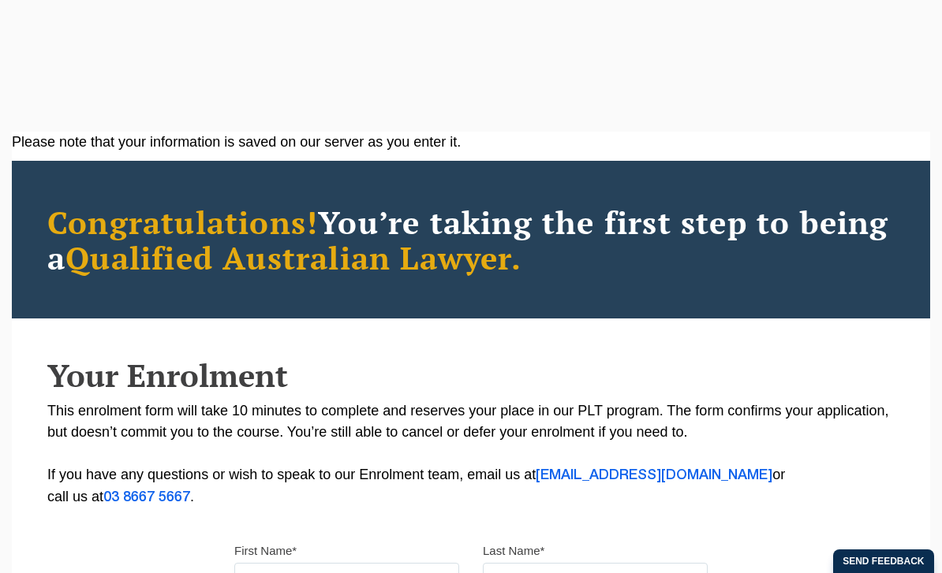 This screenshot has height=573, width=942. I want to click on h2: You’re taking the first step to being a, so click(471, 240).